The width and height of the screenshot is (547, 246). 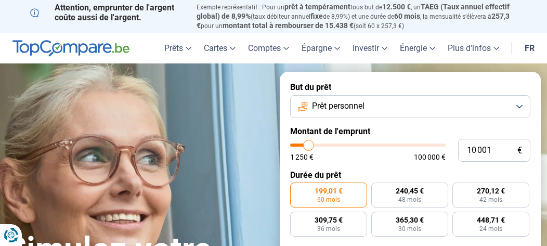 I want to click on p: Exemple représentatif : Pour un tous but de , un (taux débiteur annuel de 8,99%) et une durée de ..., so click(x=357, y=16).